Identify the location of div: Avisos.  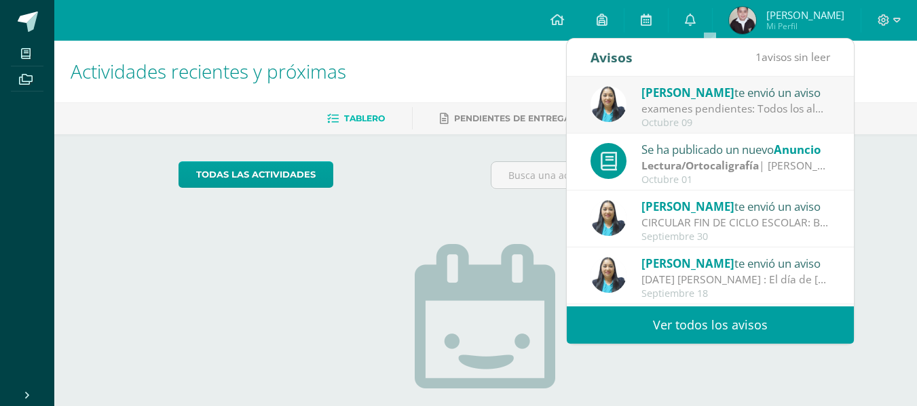
(611, 57).